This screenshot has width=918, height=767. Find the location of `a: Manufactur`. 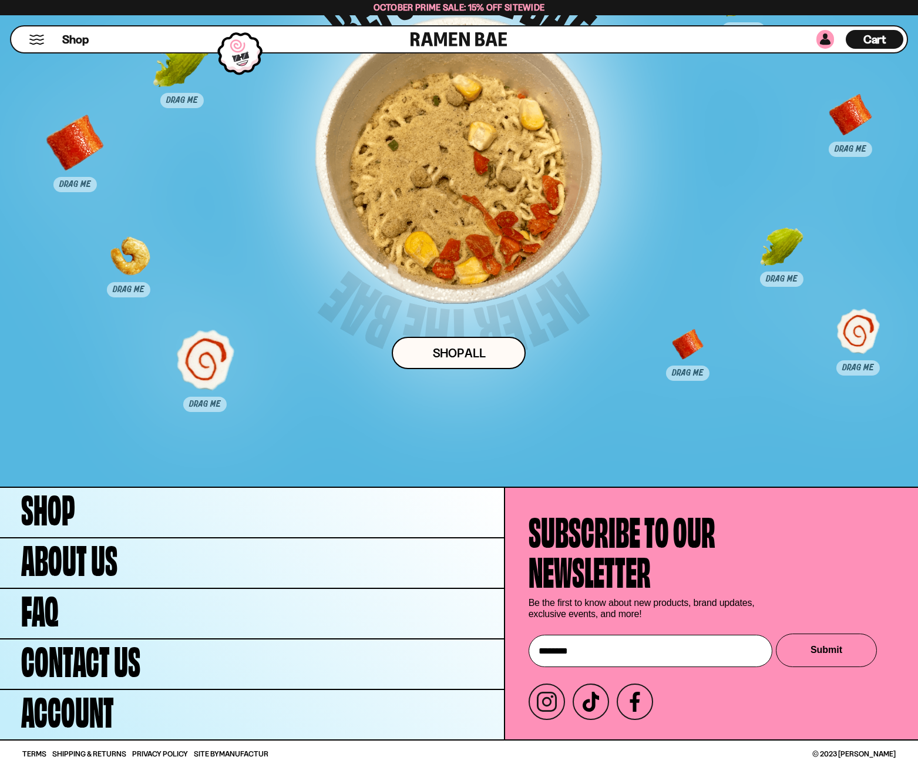

a: Manufactur is located at coordinates (244, 753).